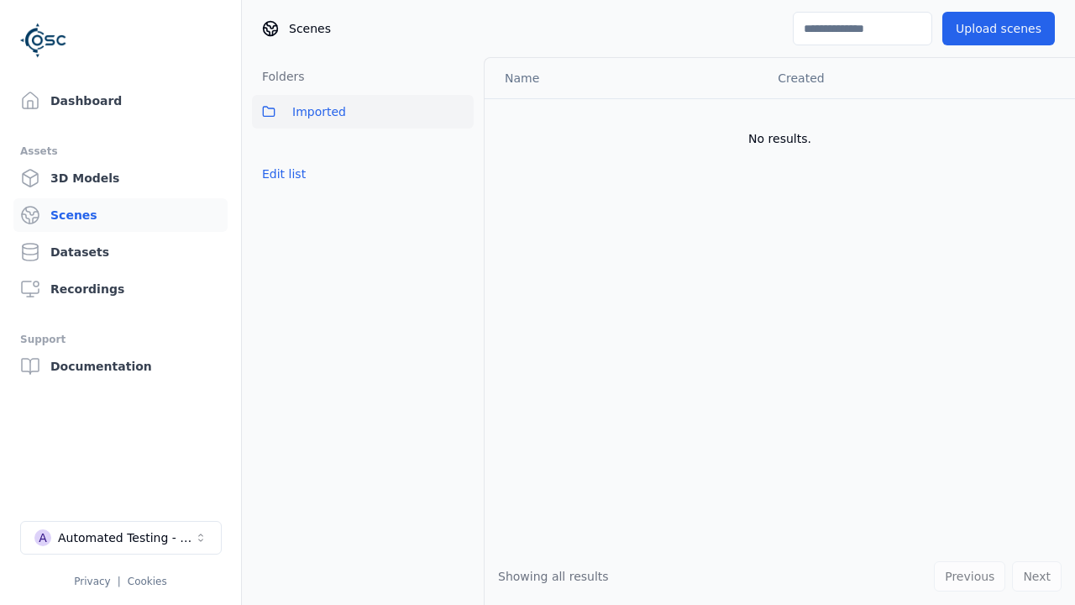 Image resolution: width=1075 pixels, height=605 pixels. What do you see at coordinates (120, 151) in the screenshot?
I see `div: Assets` at bounding box center [120, 151].